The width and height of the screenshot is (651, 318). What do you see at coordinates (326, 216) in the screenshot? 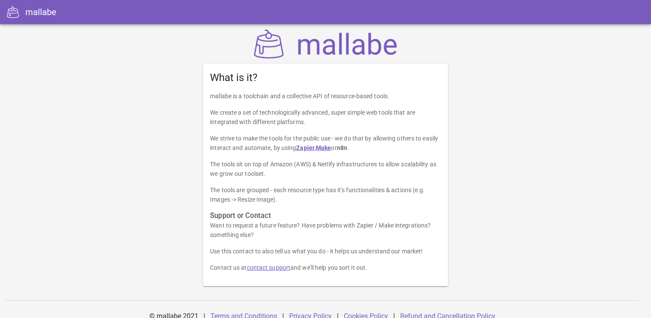
I see `h3: Support or Contact` at bounding box center [326, 216].